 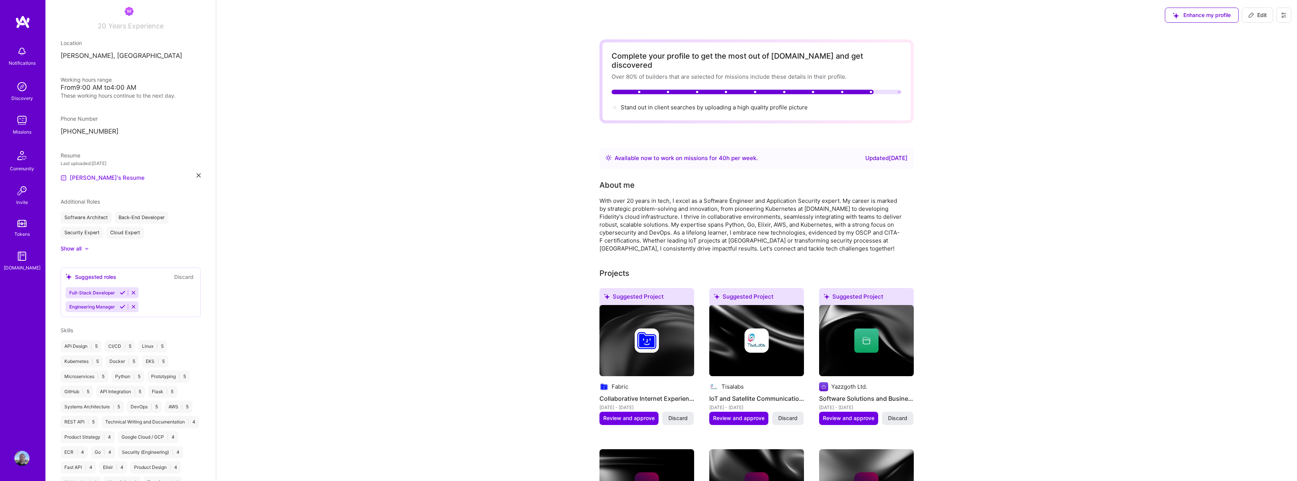 I want to click on div: Flask 5, so click(x=162, y=392).